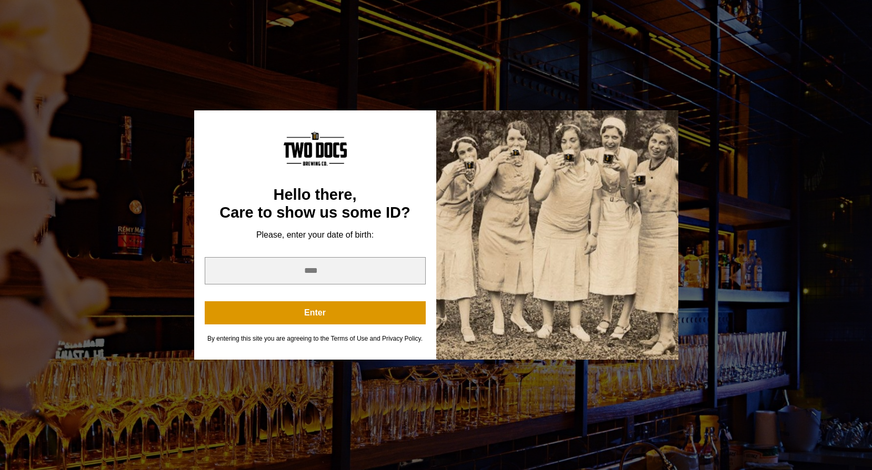  Describe the element at coordinates (315, 235) in the screenshot. I see `div: Please, enter your date of birth:` at that location.